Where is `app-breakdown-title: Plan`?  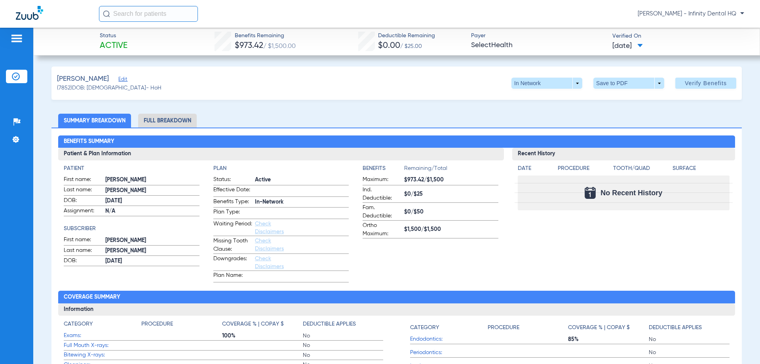 app-breakdown-title: Plan is located at coordinates (281, 168).